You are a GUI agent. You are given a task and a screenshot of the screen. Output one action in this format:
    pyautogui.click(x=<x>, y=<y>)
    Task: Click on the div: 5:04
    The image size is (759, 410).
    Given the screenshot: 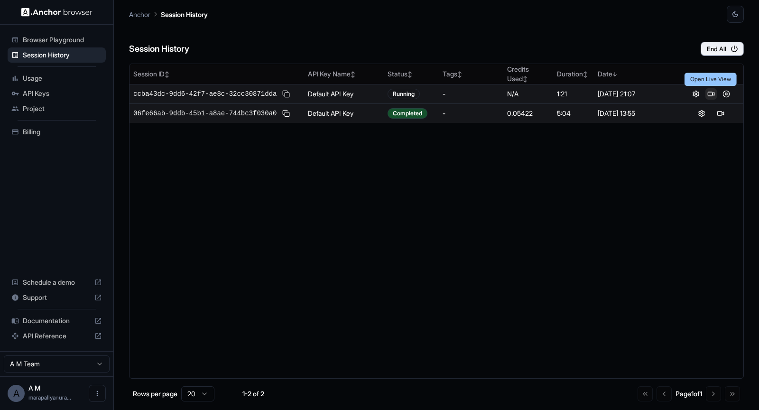 What is the action you would take?
    pyautogui.click(x=573, y=113)
    